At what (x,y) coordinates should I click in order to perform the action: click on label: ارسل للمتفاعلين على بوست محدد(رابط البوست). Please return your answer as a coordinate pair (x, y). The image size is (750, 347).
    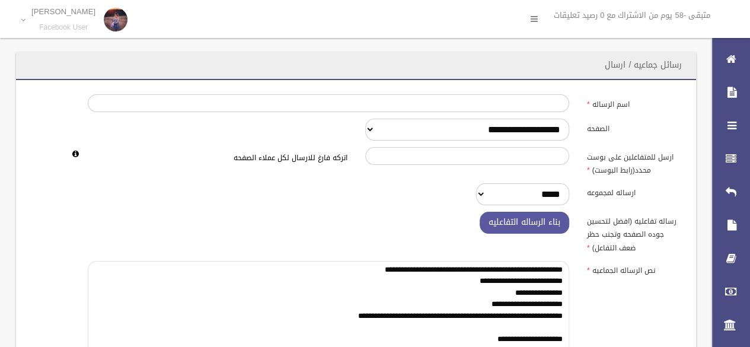
    Looking at the image, I should click on (633, 162).